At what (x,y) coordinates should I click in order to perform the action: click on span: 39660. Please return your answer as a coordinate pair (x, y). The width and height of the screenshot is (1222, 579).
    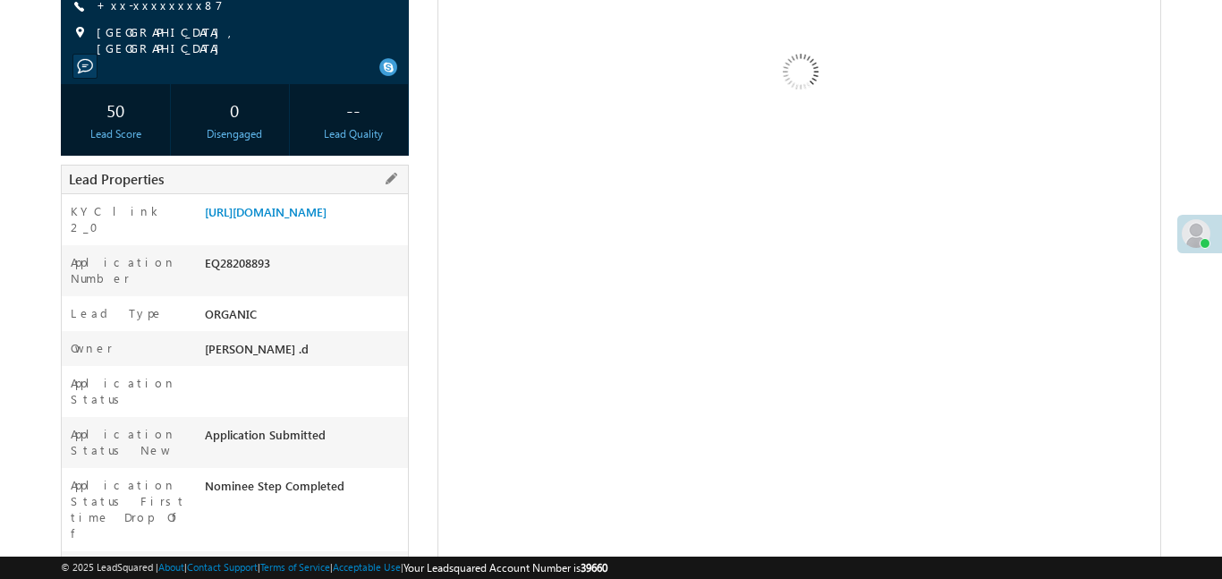
    Looking at the image, I should click on (594, 567).